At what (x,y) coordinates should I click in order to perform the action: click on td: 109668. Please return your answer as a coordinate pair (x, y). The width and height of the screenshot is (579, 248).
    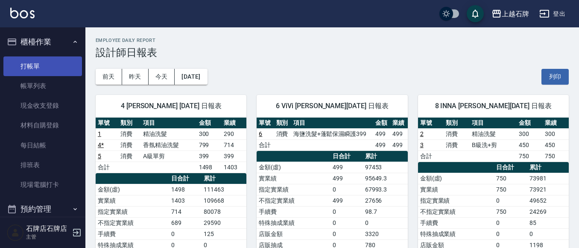
    Looking at the image, I should click on (224, 200).